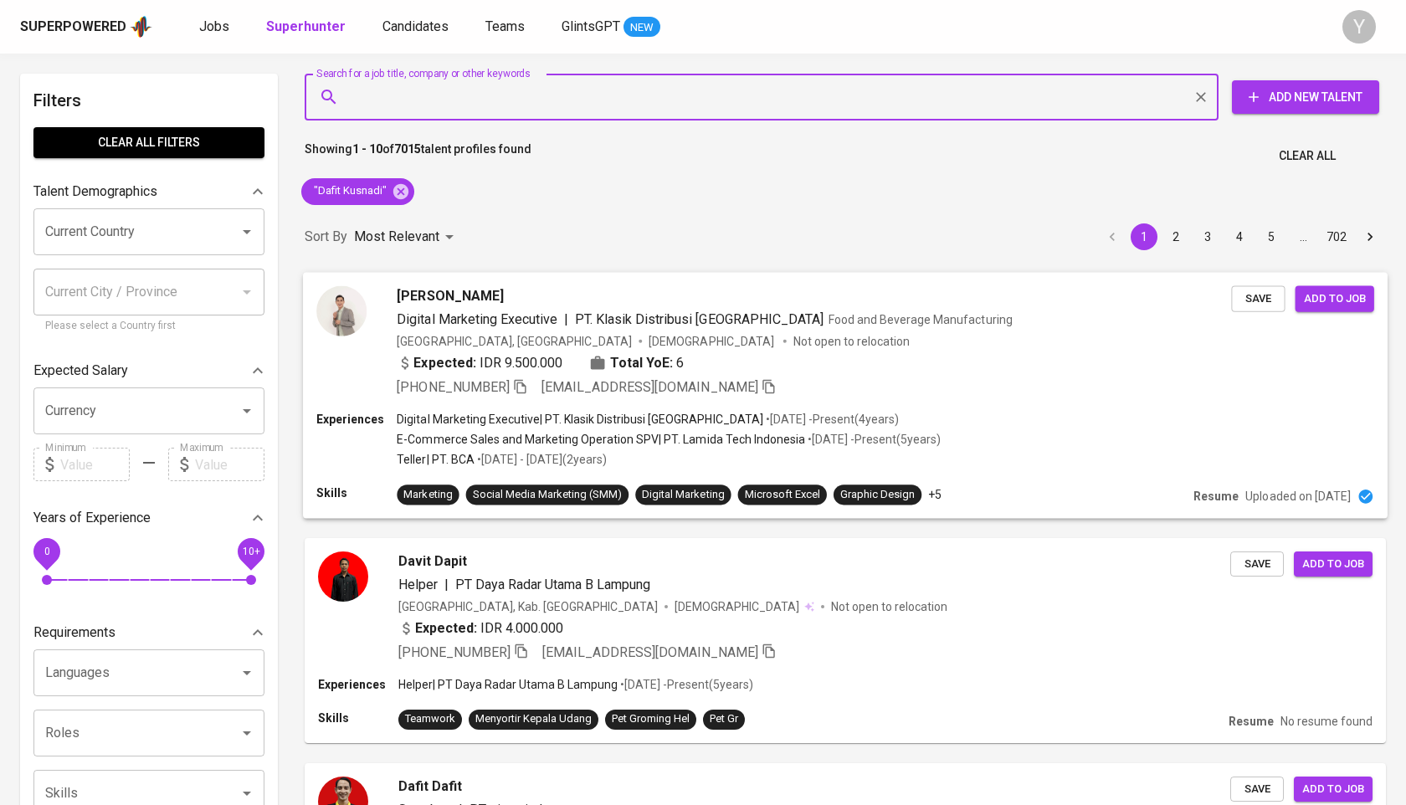  What do you see at coordinates (141, 27) in the screenshot?
I see `img: app logo` at bounding box center [141, 27].